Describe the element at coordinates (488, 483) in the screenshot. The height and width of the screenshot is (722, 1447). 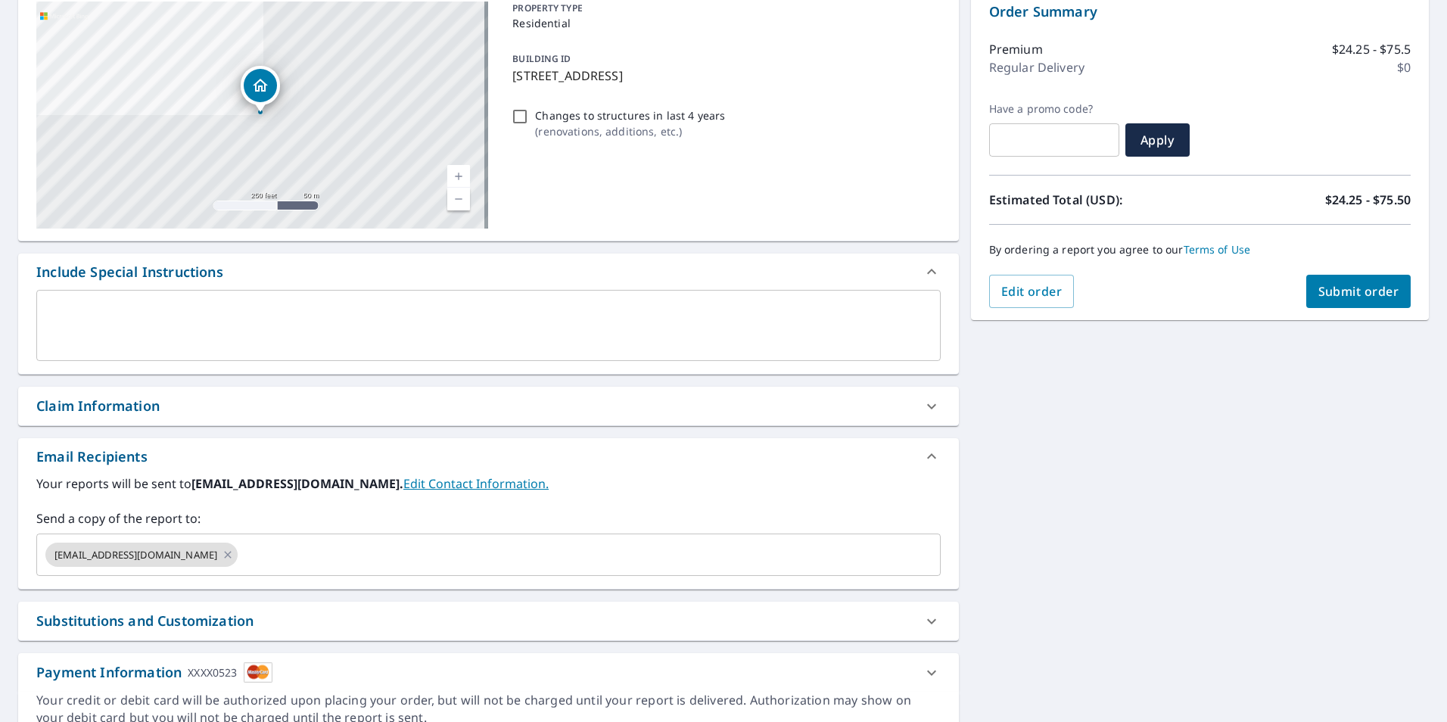
I see `label: Your reports will be sent to` at that location.